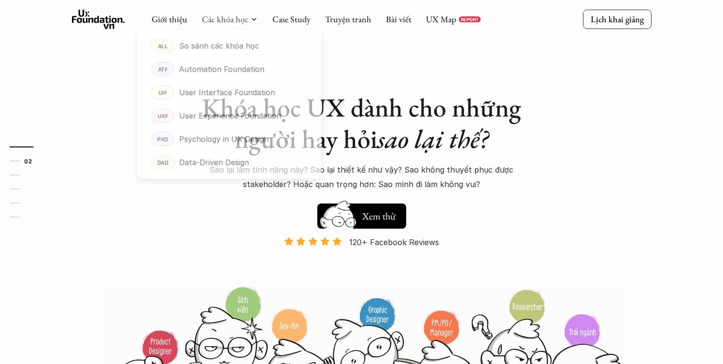  Describe the element at coordinates (617, 19) in the screenshot. I see `a: Lịch khai giảng` at that location.